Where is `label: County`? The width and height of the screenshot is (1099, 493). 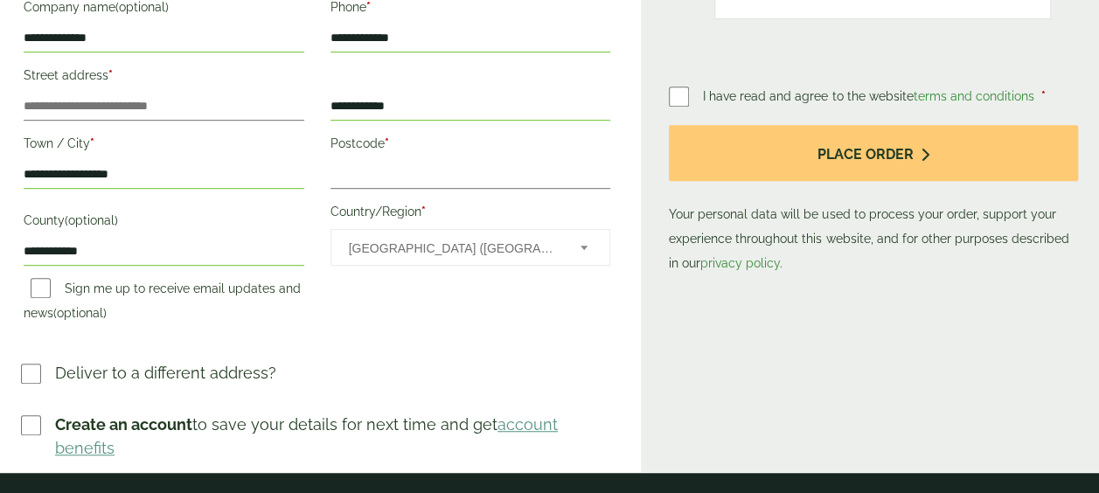 label: County is located at coordinates (163, 223).